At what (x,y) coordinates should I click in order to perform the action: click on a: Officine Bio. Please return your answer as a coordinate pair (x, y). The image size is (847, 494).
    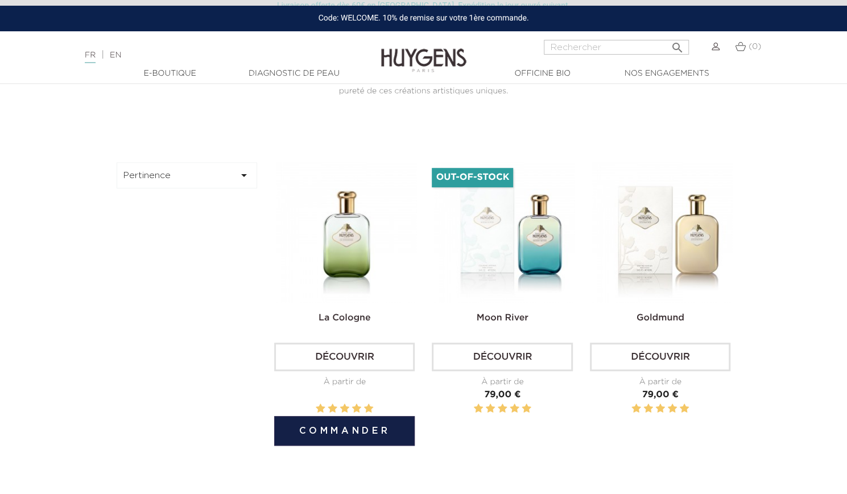
    Looking at the image, I should click on (543, 73).